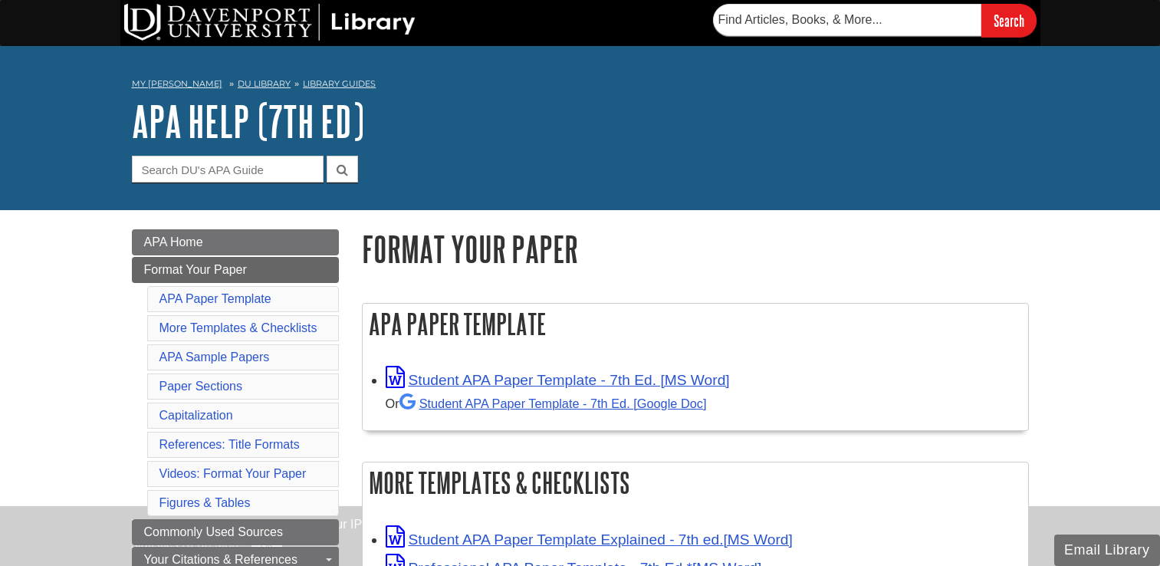  What do you see at coordinates (239, 327) in the screenshot?
I see `a: More Templates & Checklists` at bounding box center [239, 327].